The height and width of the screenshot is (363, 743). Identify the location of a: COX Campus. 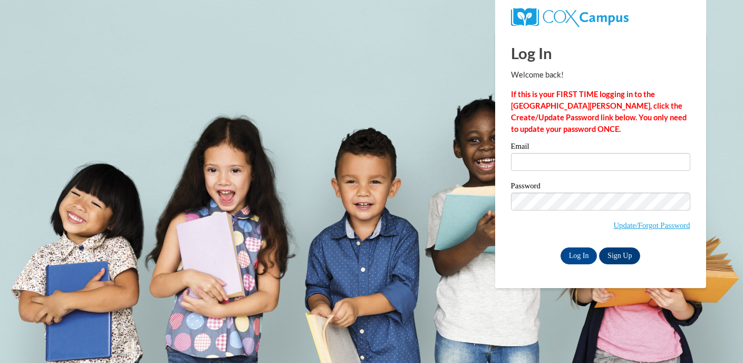
(569, 16).